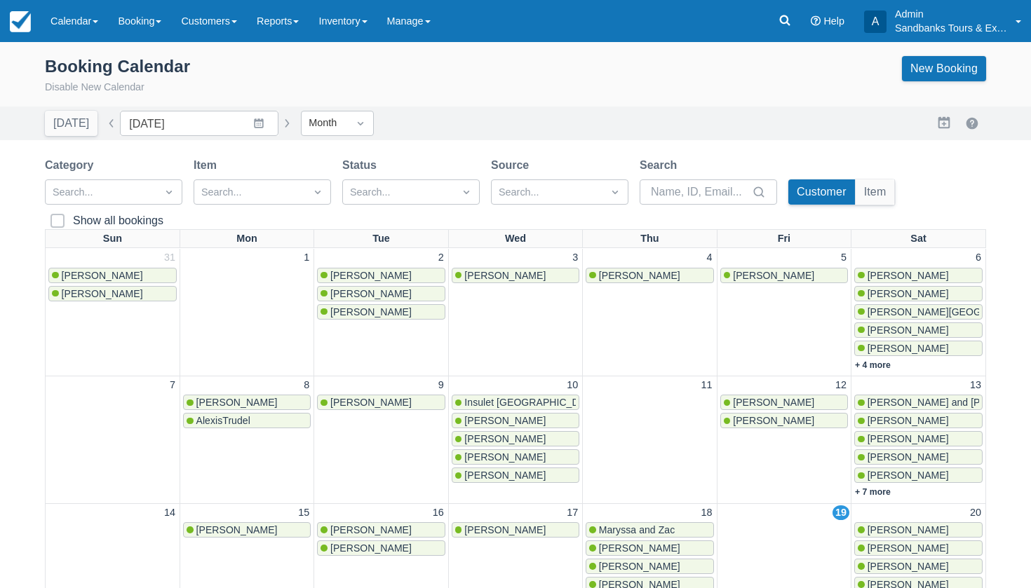  What do you see at coordinates (834, 21) in the screenshot?
I see `span: Help` at bounding box center [834, 21].